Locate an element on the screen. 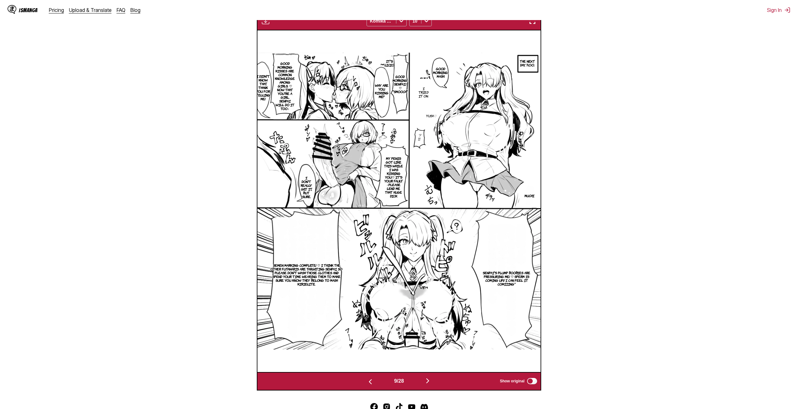  button: Sign In is located at coordinates (778, 10).